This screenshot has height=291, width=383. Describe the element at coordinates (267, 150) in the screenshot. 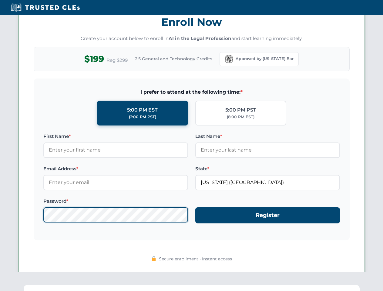

I see `input: Enter your last name` at that location.